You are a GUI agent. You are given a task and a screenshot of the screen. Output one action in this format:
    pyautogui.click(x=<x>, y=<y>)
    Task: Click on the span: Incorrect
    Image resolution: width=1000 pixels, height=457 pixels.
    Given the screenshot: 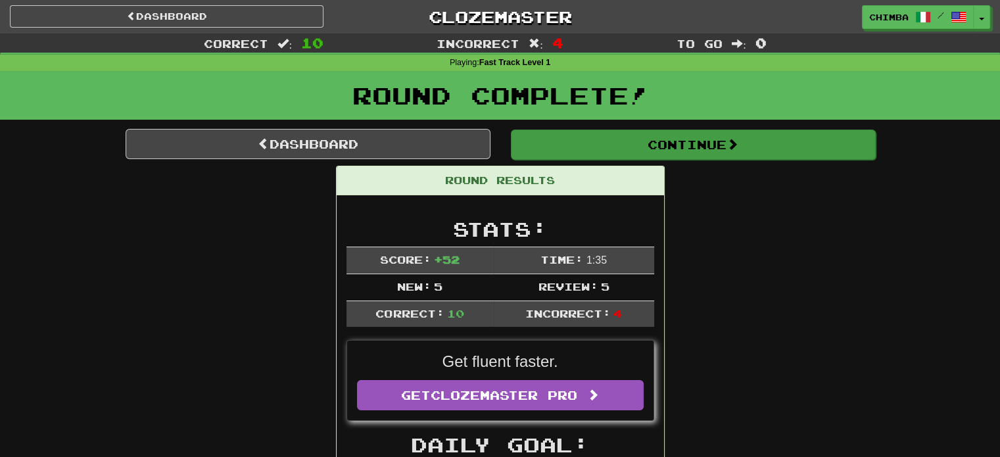 What is the action you would take?
    pyautogui.click(x=478, y=43)
    